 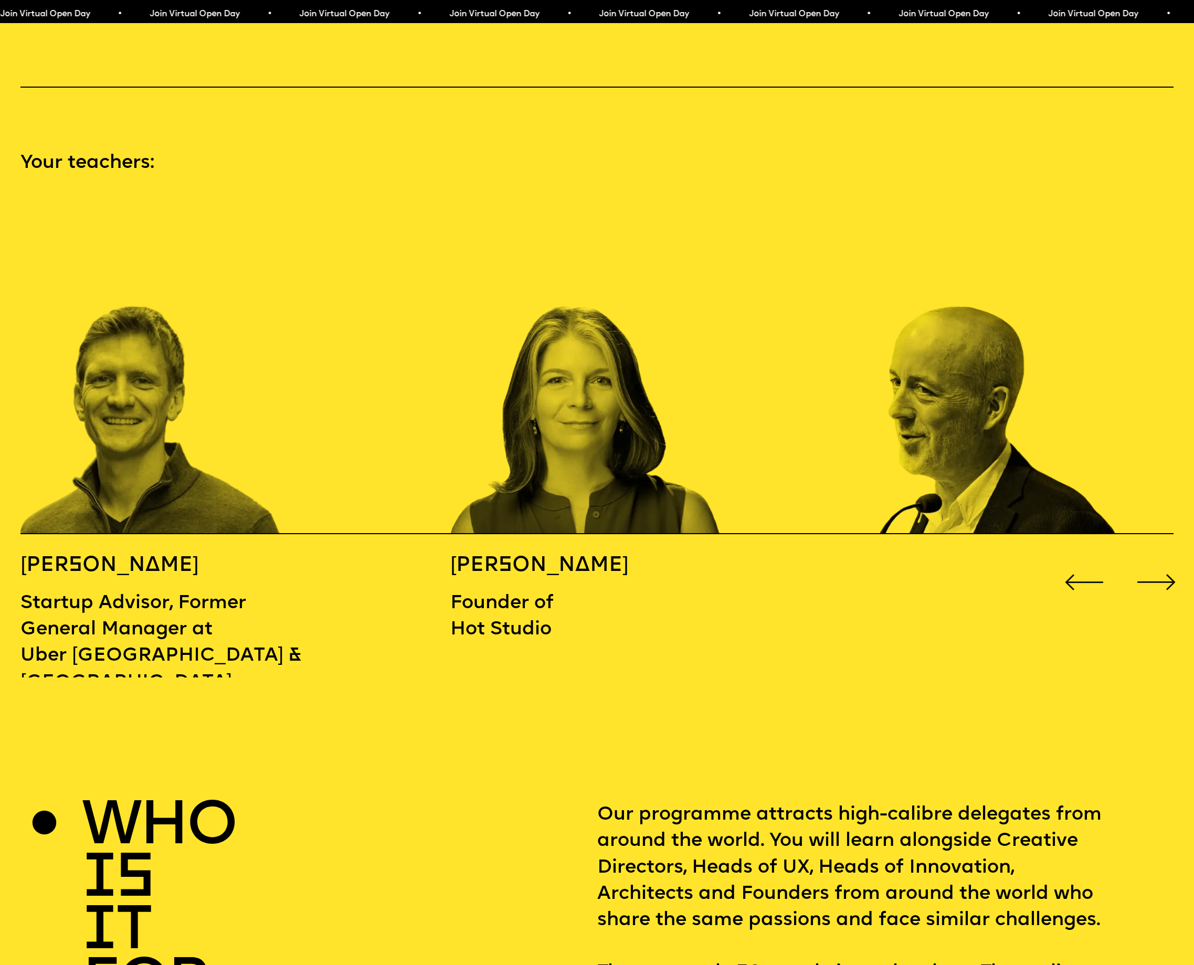 What do you see at coordinates (594, 367) in the screenshot?
I see `div: 14 / 16` at bounding box center [594, 367].